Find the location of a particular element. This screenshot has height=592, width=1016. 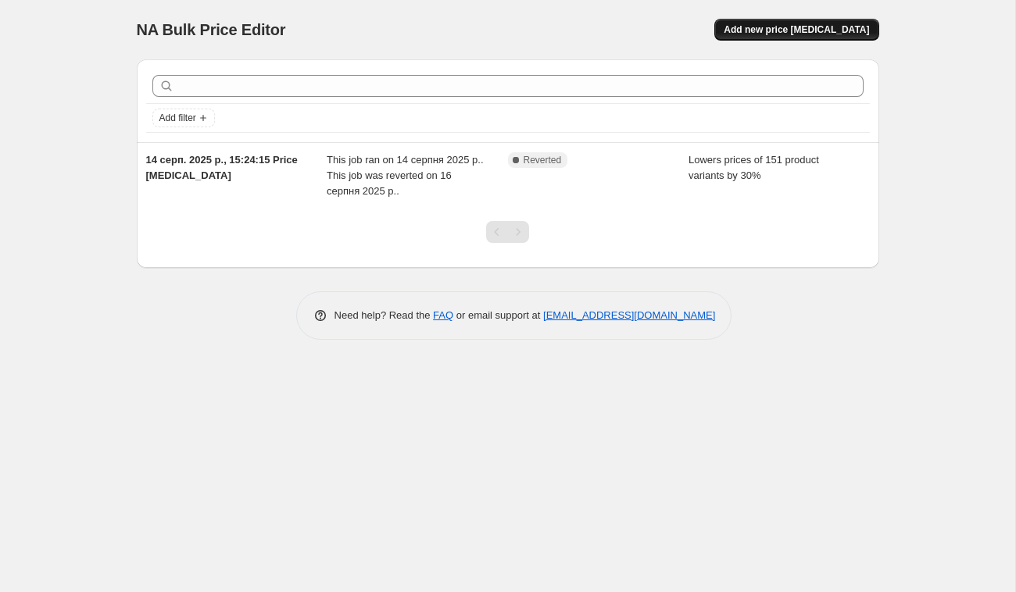

span: Add filter is located at coordinates (177, 118).